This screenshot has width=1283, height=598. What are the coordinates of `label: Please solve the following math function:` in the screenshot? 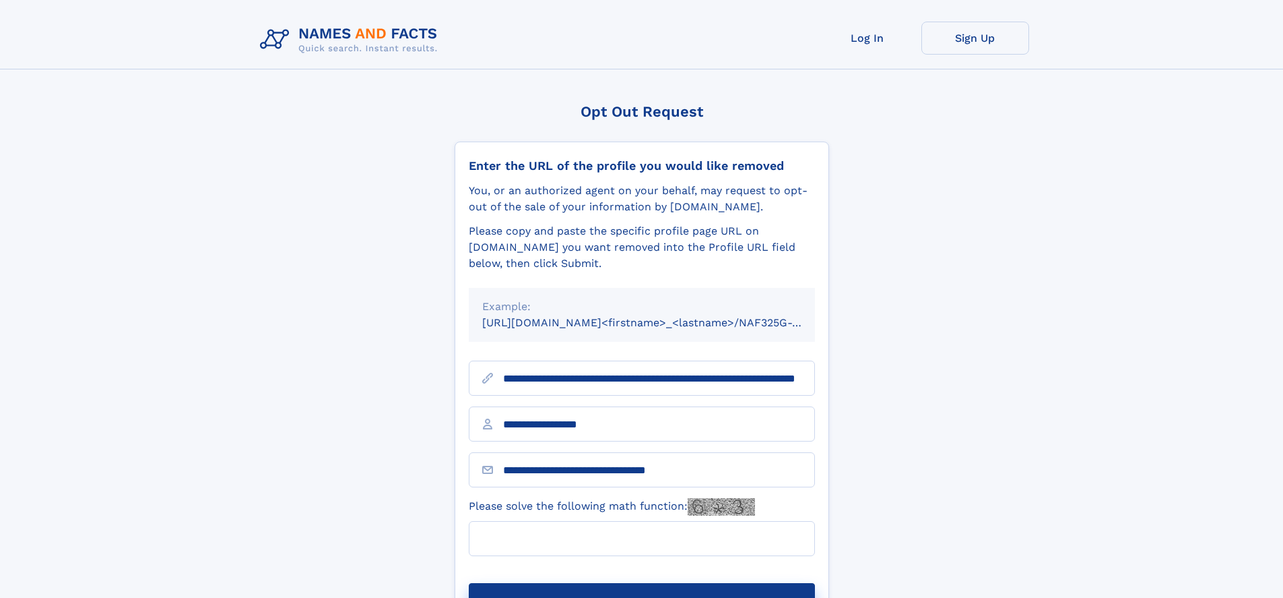 It's located at (612, 507).